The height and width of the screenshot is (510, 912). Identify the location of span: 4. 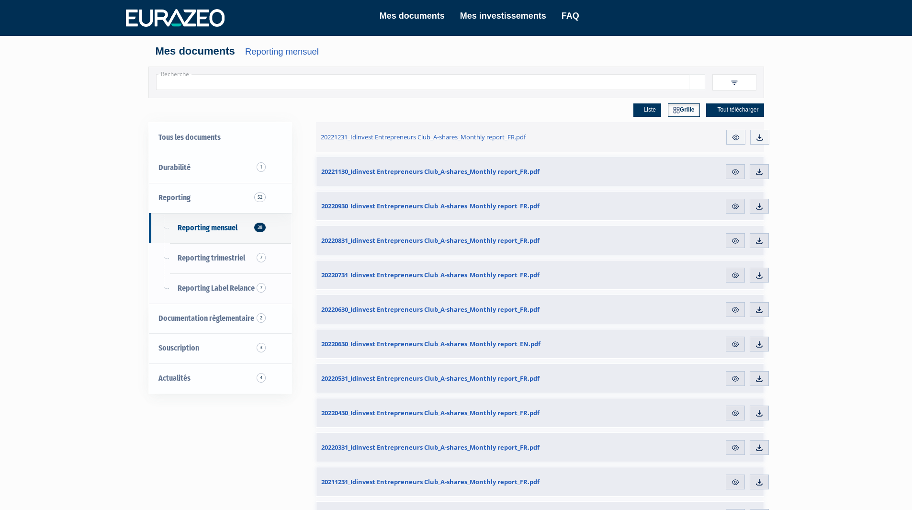
(262, 378).